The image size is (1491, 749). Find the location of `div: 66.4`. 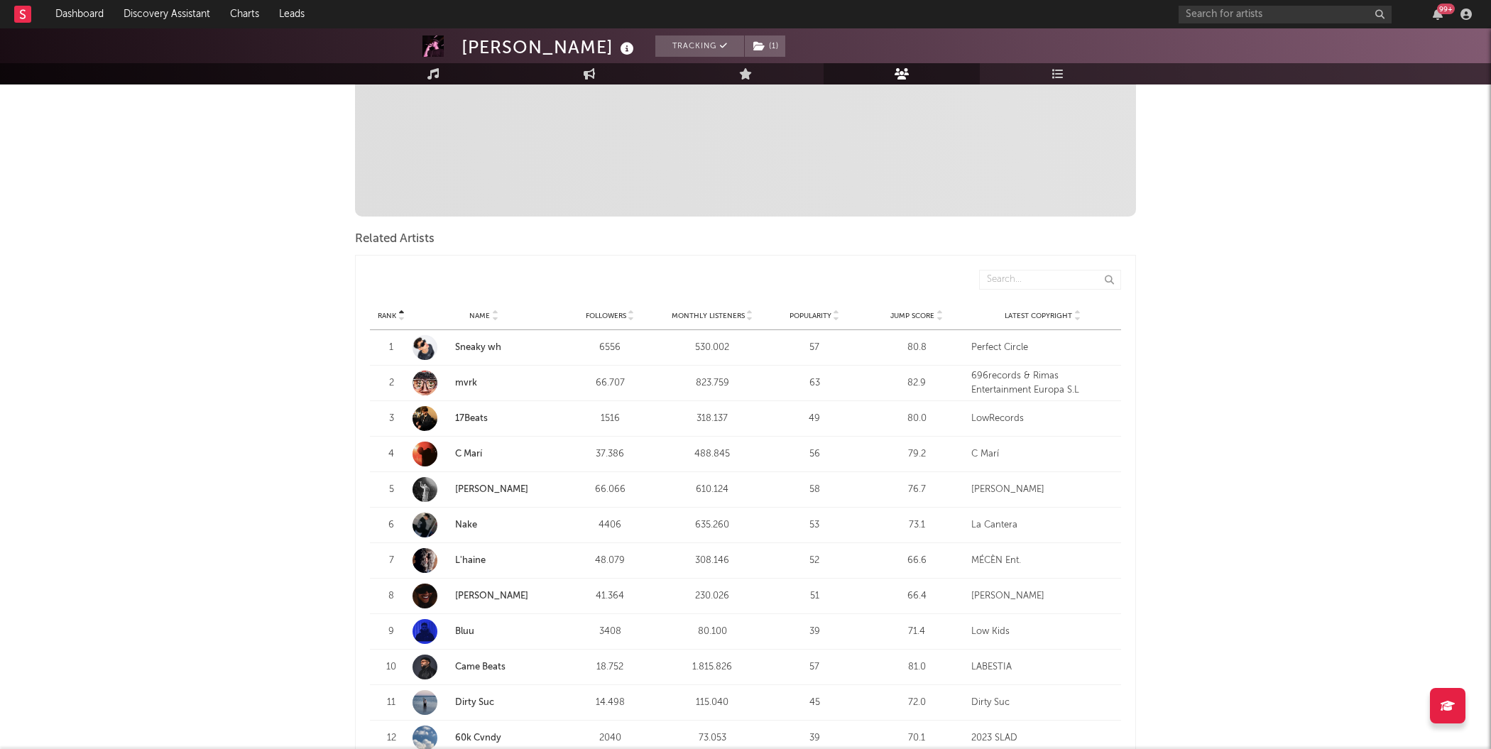

div: 66.4 is located at coordinates (917, 596).